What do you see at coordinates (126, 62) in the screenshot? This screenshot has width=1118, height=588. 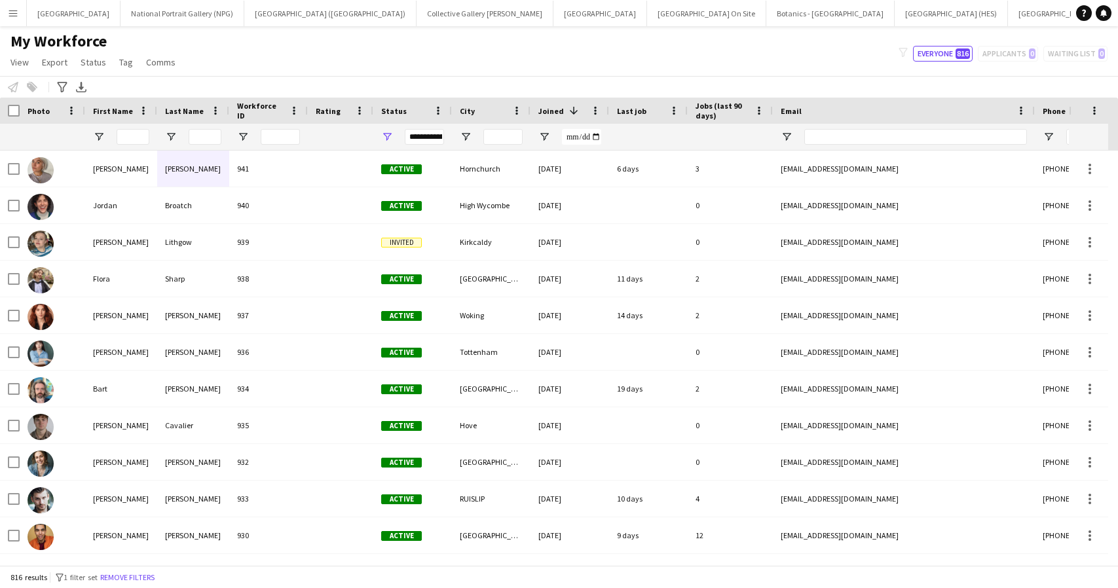 I see `a: Tag` at bounding box center [126, 62].